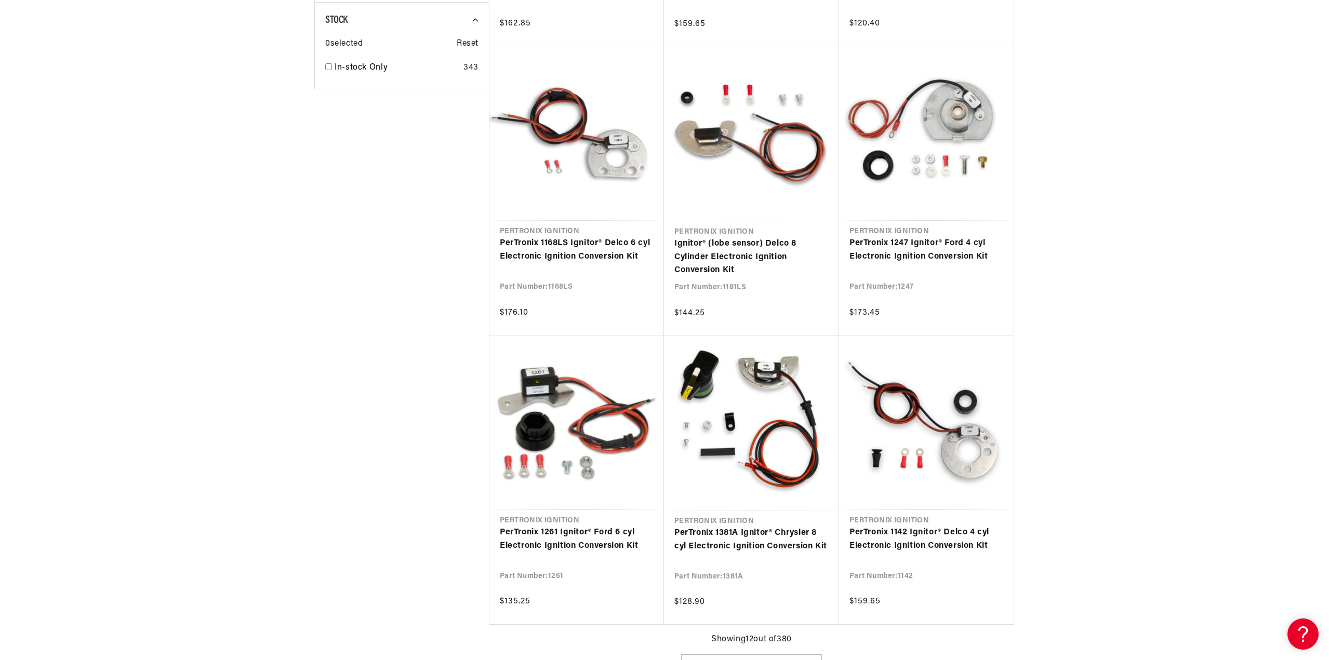 The height and width of the screenshot is (660, 1329). Describe the element at coordinates (336, 20) in the screenshot. I see `span: Stock` at that location.